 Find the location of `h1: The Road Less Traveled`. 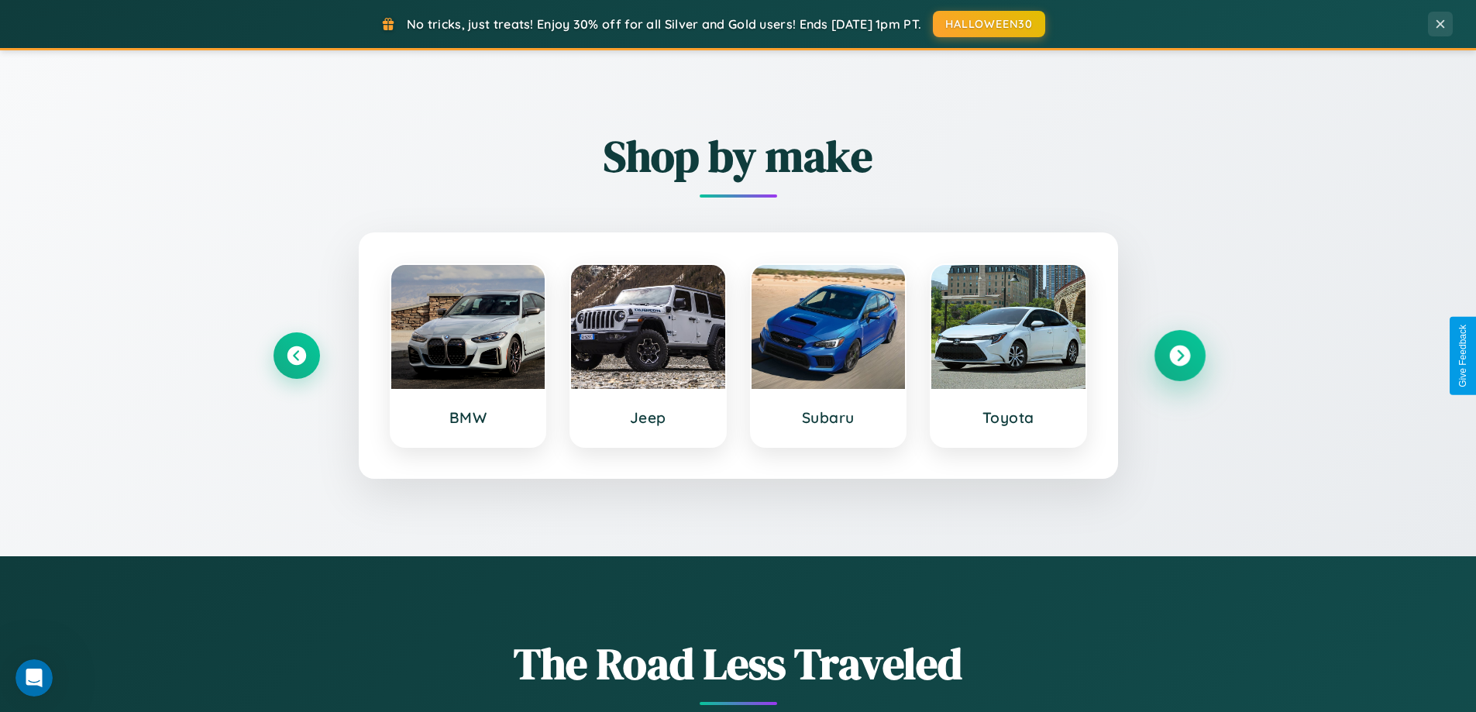

h1: The Road Less Traveled is located at coordinates (739, 663).